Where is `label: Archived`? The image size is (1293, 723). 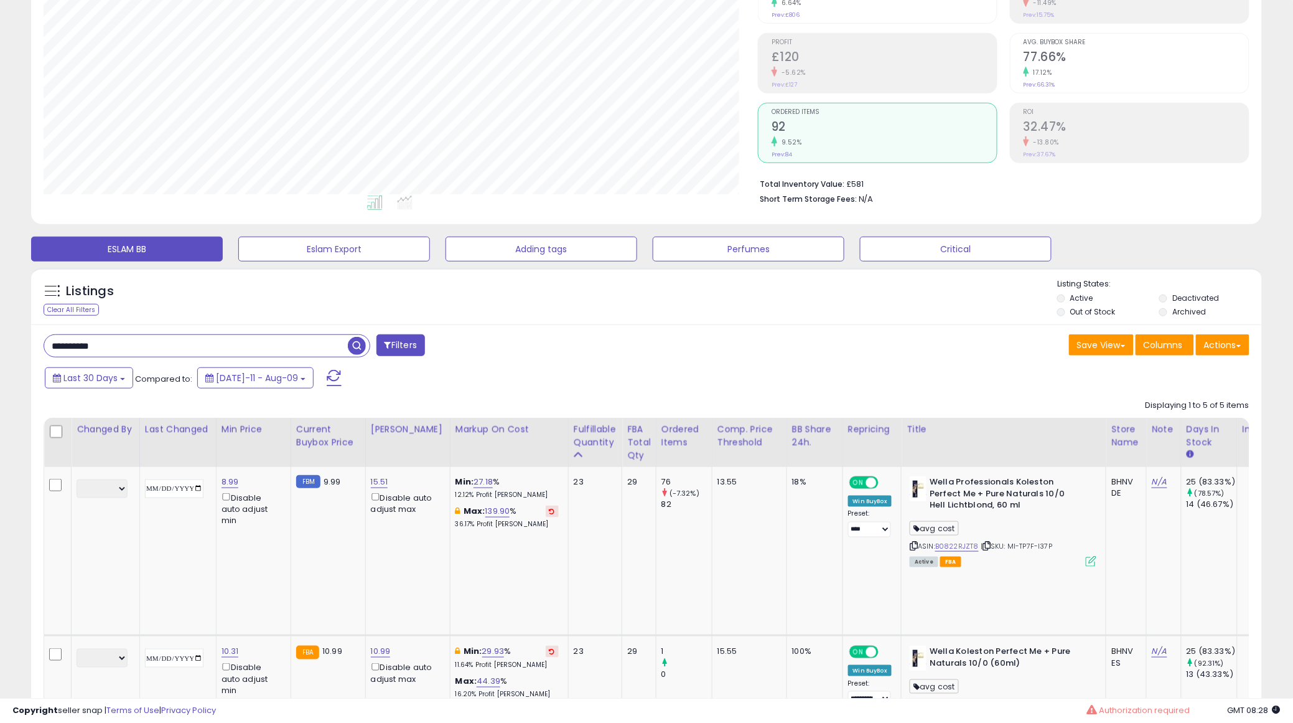
label: Archived is located at coordinates (1189, 311).